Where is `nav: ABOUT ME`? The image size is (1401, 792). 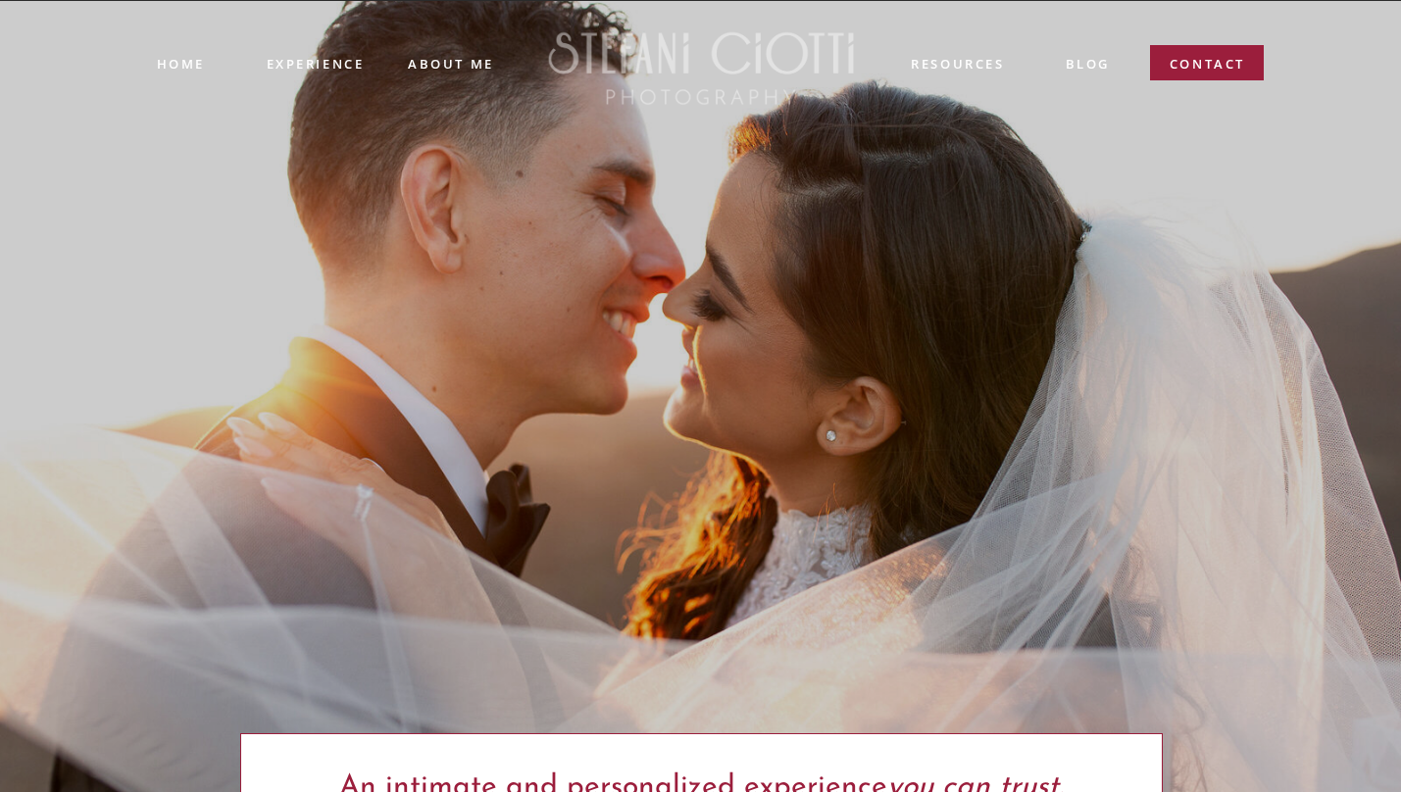
nav: ABOUT ME is located at coordinates (451, 63).